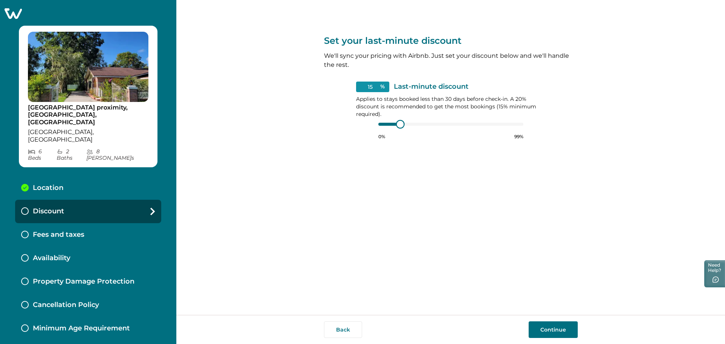 This screenshot has height=344, width=725. I want to click on p: Location, so click(48, 188).